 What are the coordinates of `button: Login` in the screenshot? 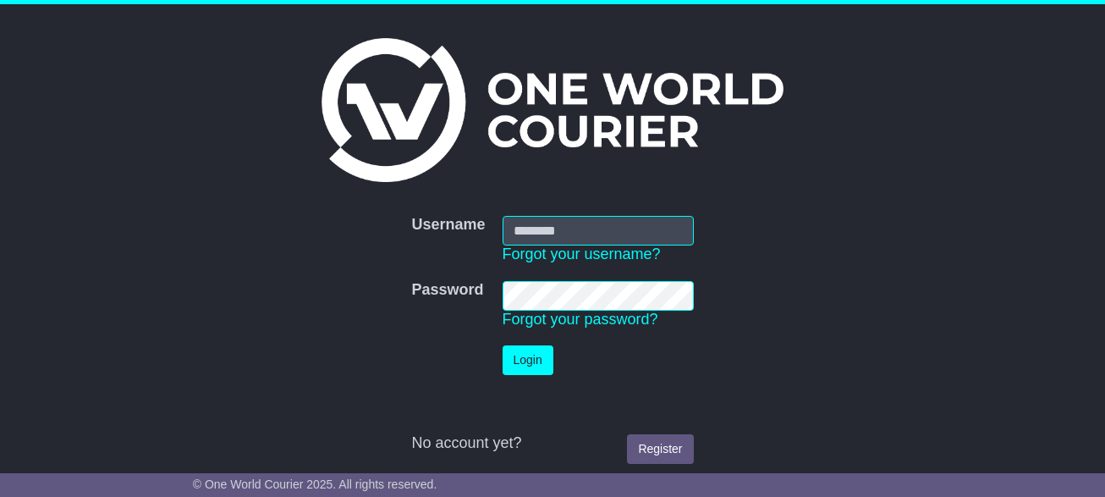 It's located at (528, 360).